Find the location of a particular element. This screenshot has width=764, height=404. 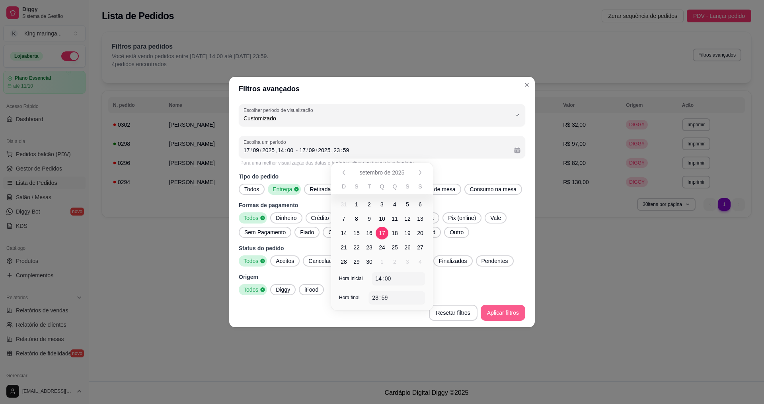

span: segunda-feira, 8 de setembro de 2025 is located at coordinates (357, 219).